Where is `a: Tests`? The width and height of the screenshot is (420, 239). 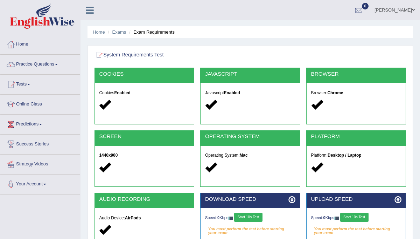
a: Tests is located at coordinates (40, 83).